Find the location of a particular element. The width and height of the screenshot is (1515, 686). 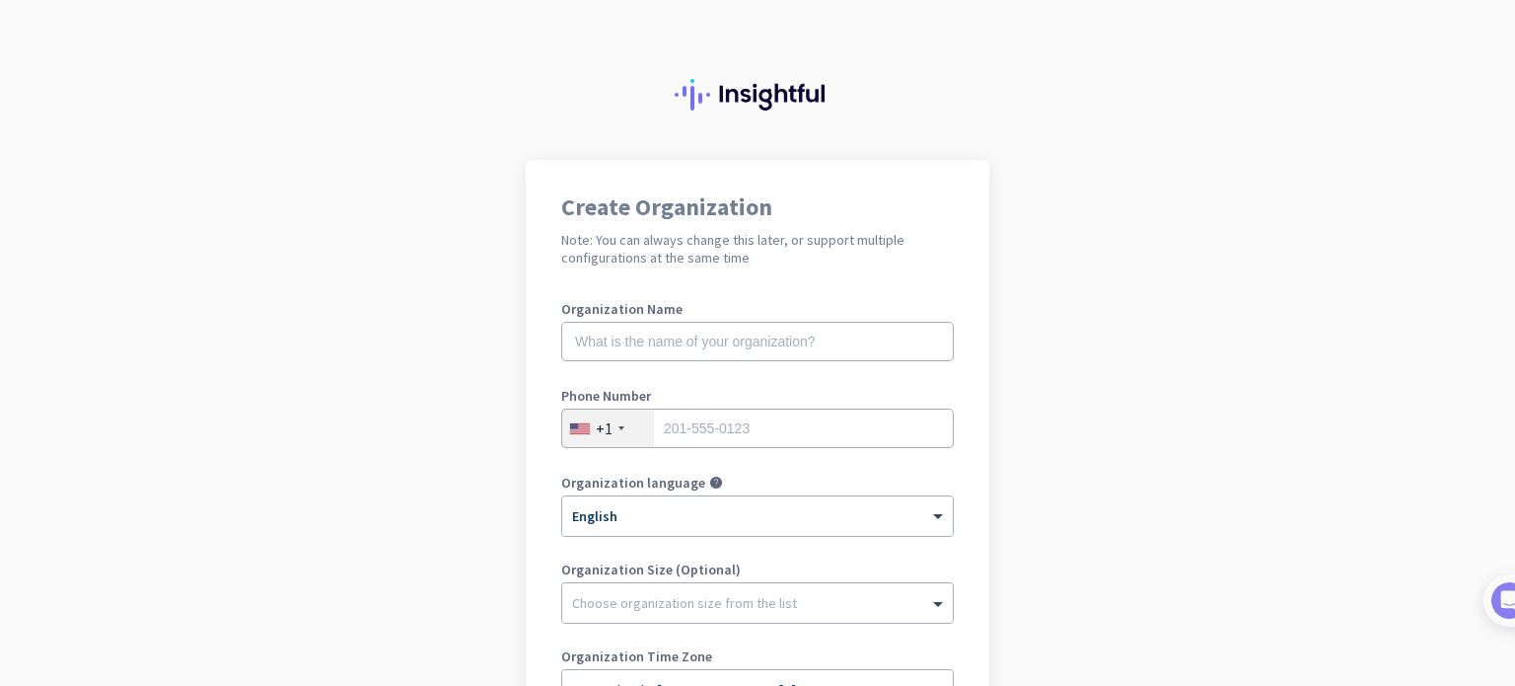

label: Organization Time Zone is located at coordinates (758, 656).